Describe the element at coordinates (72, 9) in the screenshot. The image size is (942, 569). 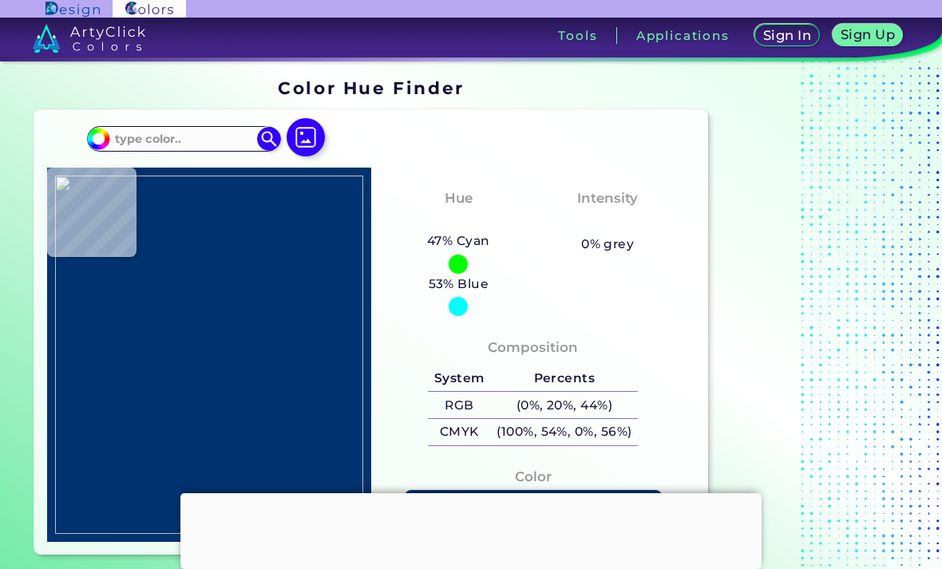
I see `img: ArtyClick Design logo` at that location.